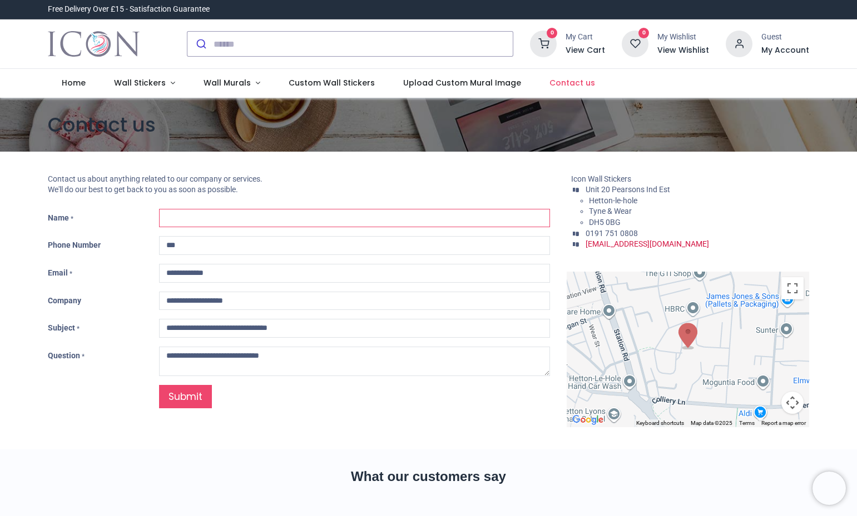 The image size is (857, 516). I want to click on a: Wall Stickers, so click(145, 83).